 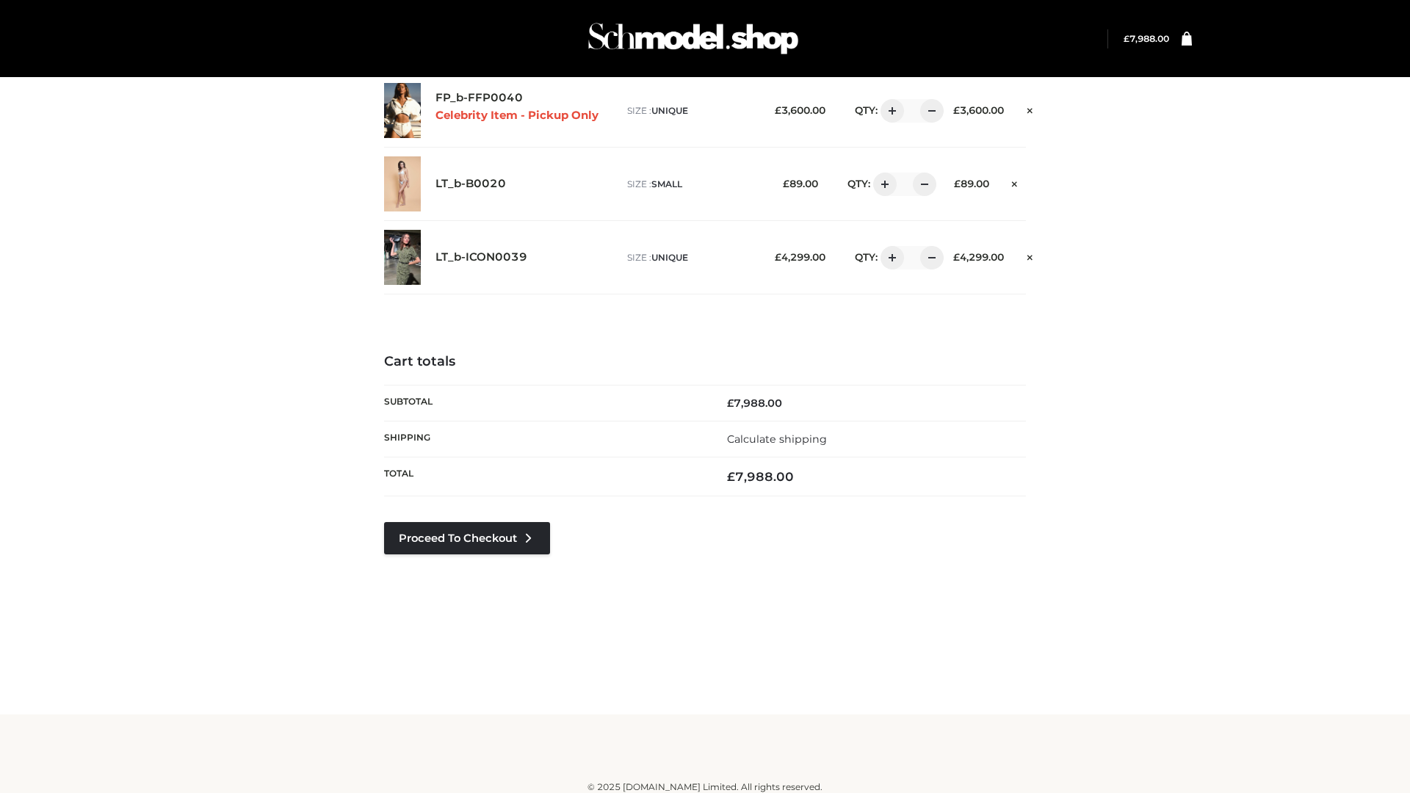 I want to click on a: FP_b-FFP0040, so click(x=479, y=98).